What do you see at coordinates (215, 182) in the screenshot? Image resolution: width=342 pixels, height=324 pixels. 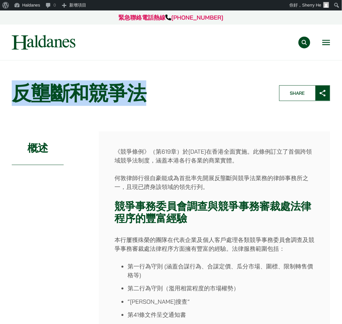 I see `p: 何敦律師行很自豪能成為首批率先開展反壟斷與競爭法業務的律師事務所之一，且現已躋身該領域的領先行列。` at bounding box center [215, 182].